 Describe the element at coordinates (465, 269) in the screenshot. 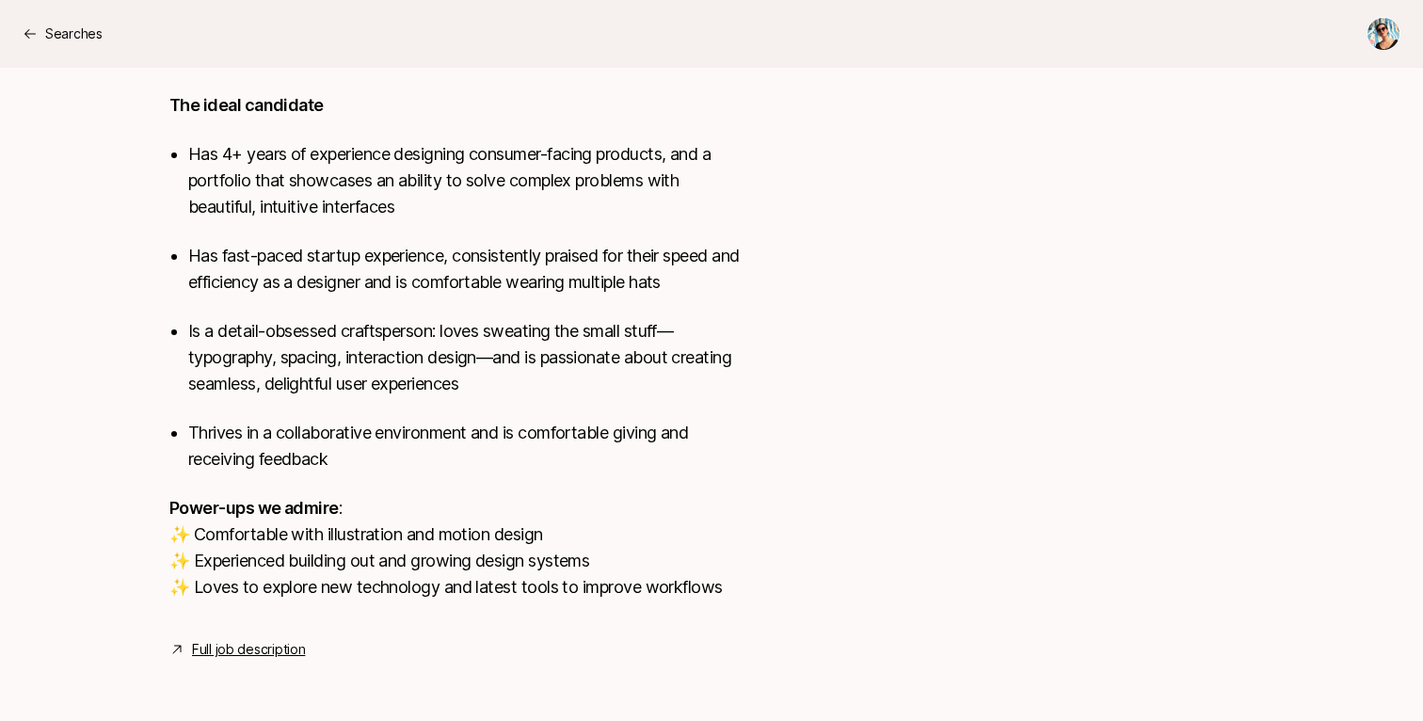

I see `p: Has fast-paced startup experience, consistently praised for their speed and efficiency as a desig...` at that location.